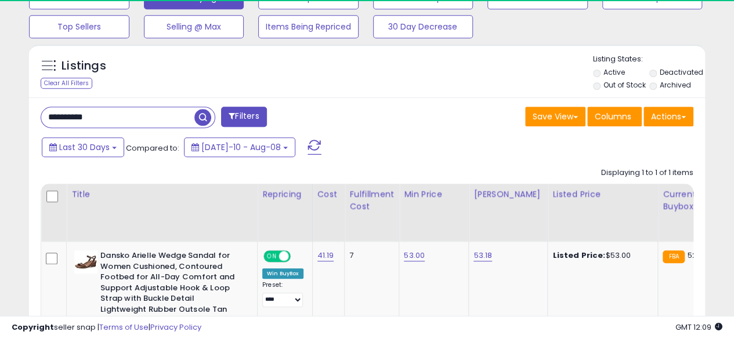 This screenshot has height=339, width=734. Describe the element at coordinates (328, 194) in the screenshot. I see `div: Cost` at that location.